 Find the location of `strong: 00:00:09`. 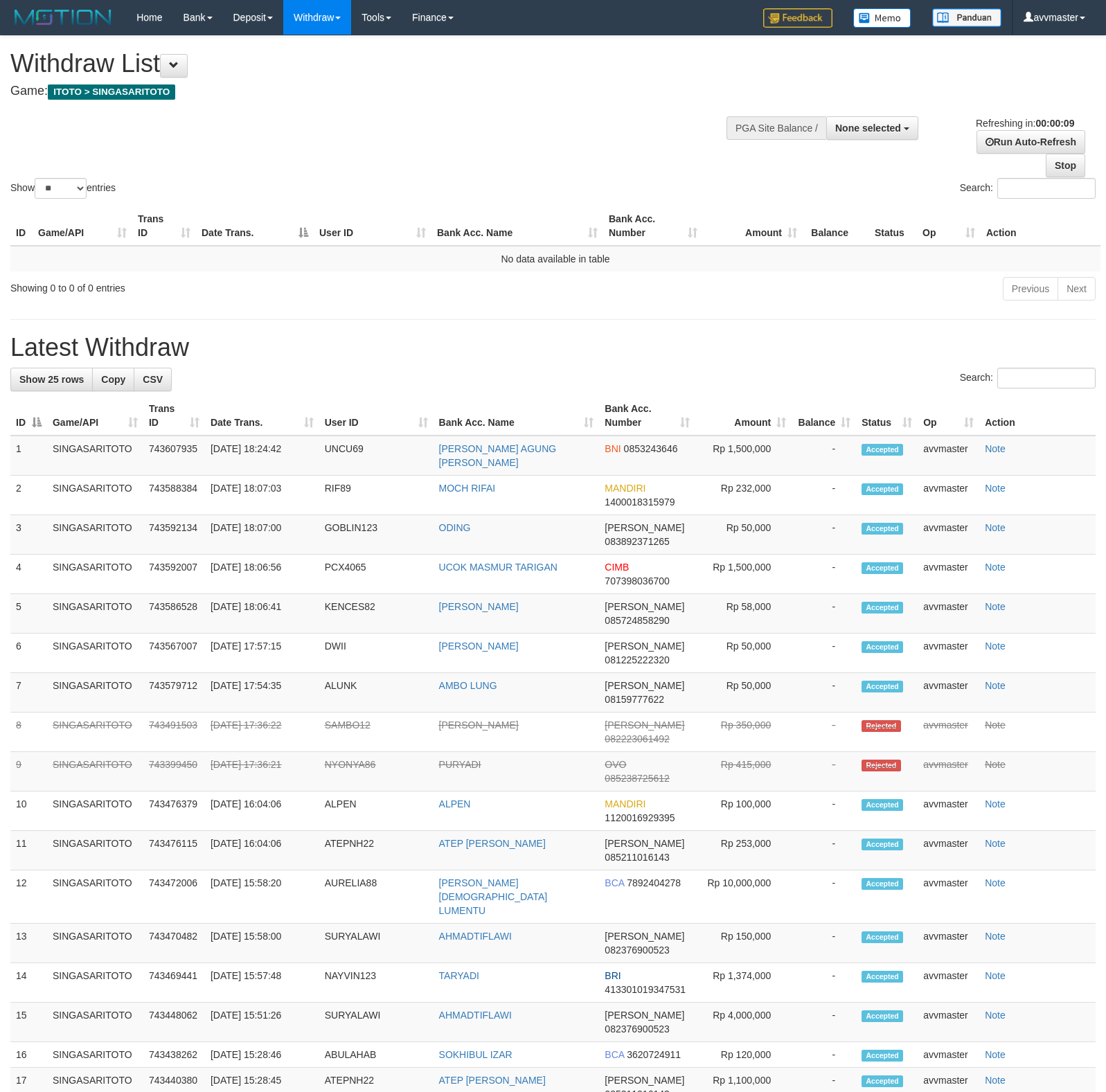

strong: 00:00:09 is located at coordinates (1055, 123).